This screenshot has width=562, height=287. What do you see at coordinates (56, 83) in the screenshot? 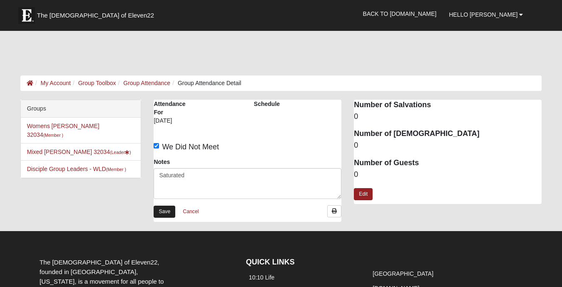
I see `a: My Account` at bounding box center [56, 83].